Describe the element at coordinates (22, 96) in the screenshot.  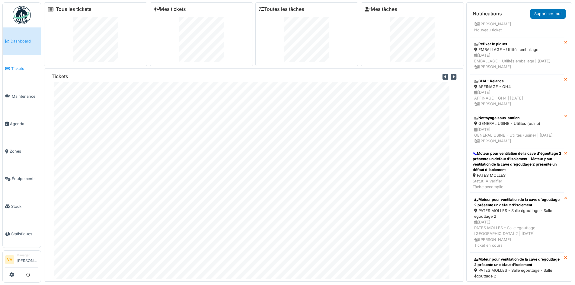
I see `a: Maintenance` at that location.